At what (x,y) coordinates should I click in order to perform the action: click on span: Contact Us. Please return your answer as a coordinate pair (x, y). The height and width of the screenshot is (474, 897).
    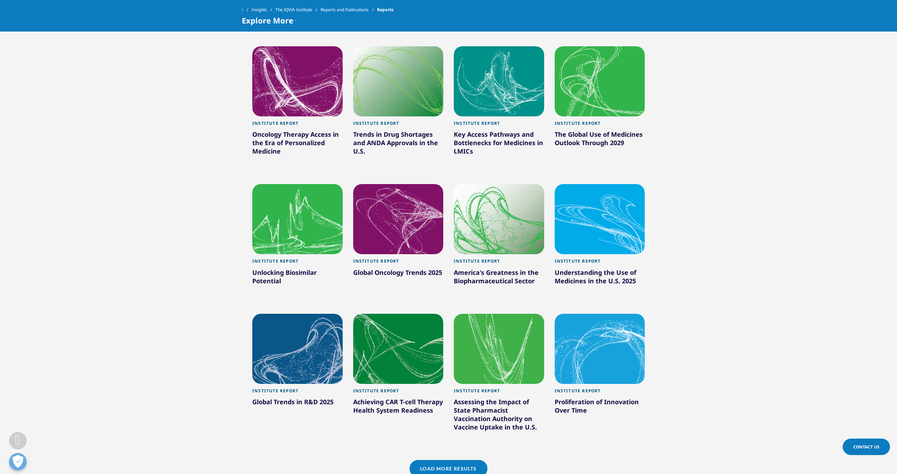
    Looking at the image, I should click on (866, 446).